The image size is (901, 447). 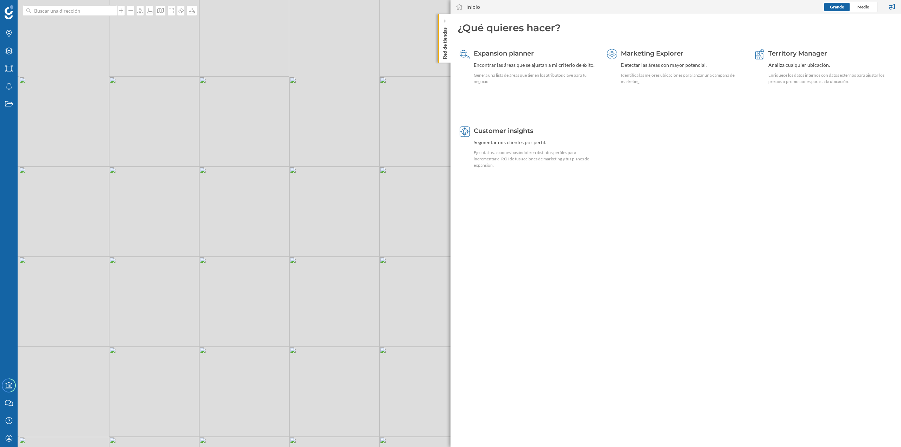 I want to click on span: Territory Manager, so click(x=798, y=53).